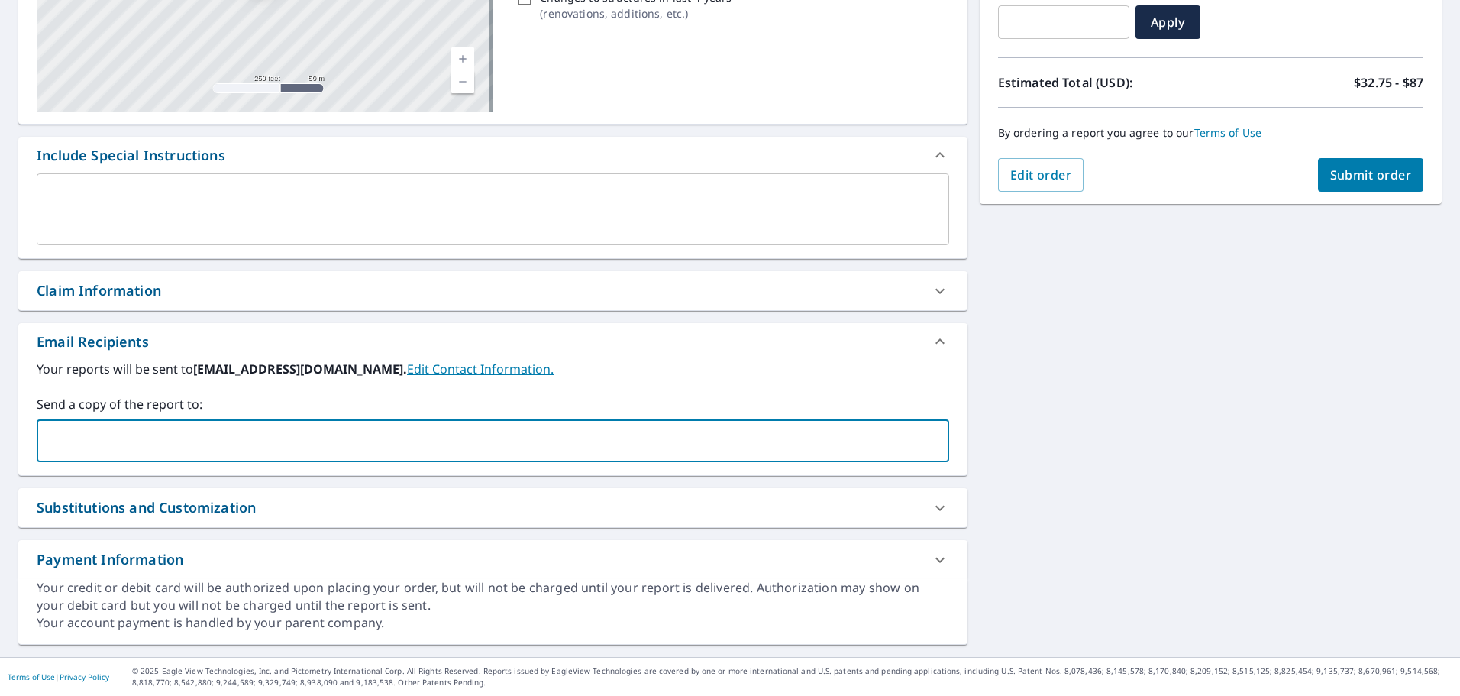 The width and height of the screenshot is (1460, 696). What do you see at coordinates (1388, 82) in the screenshot?
I see `p: $32.75 - $87` at bounding box center [1388, 82].